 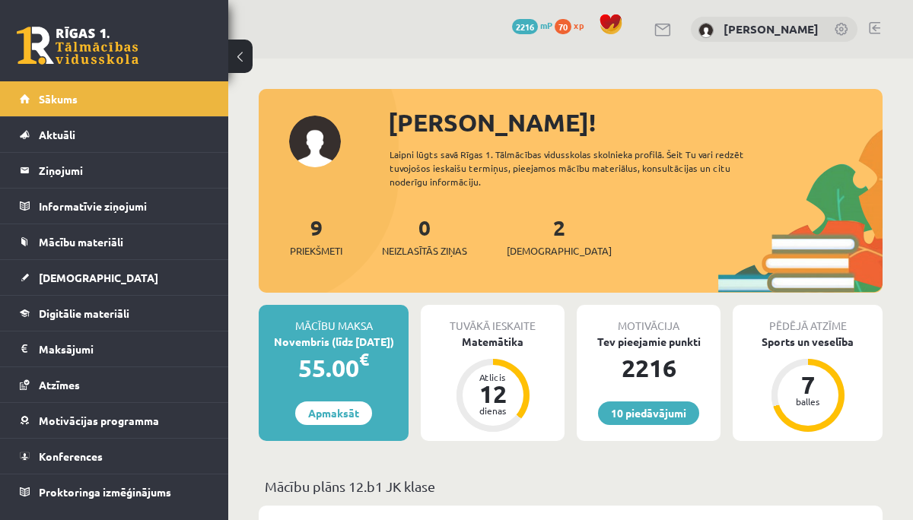 What do you see at coordinates (493, 394) in the screenshot?
I see `div: 12` at bounding box center [493, 394].